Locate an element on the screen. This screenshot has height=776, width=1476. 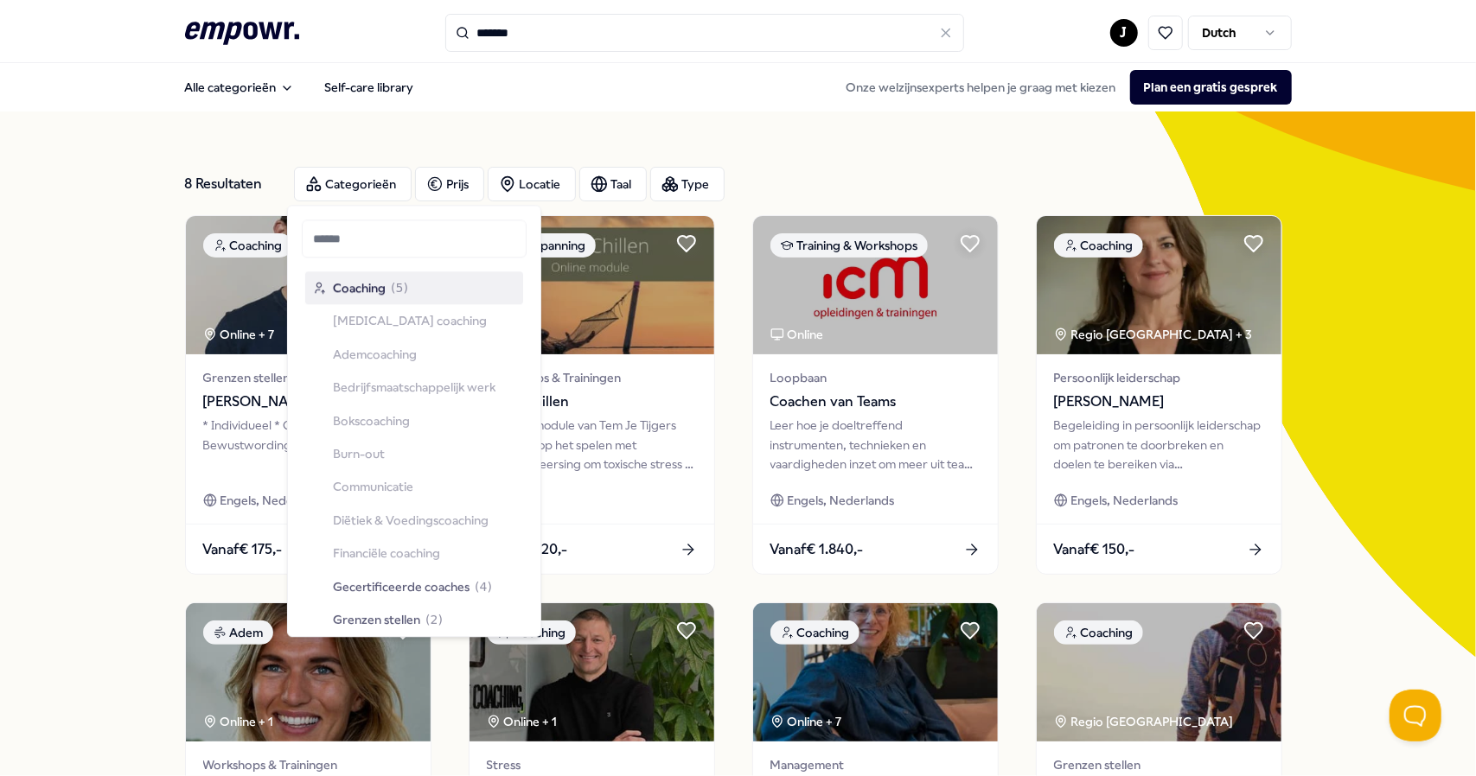
span: Management is located at coordinates (875, 765).